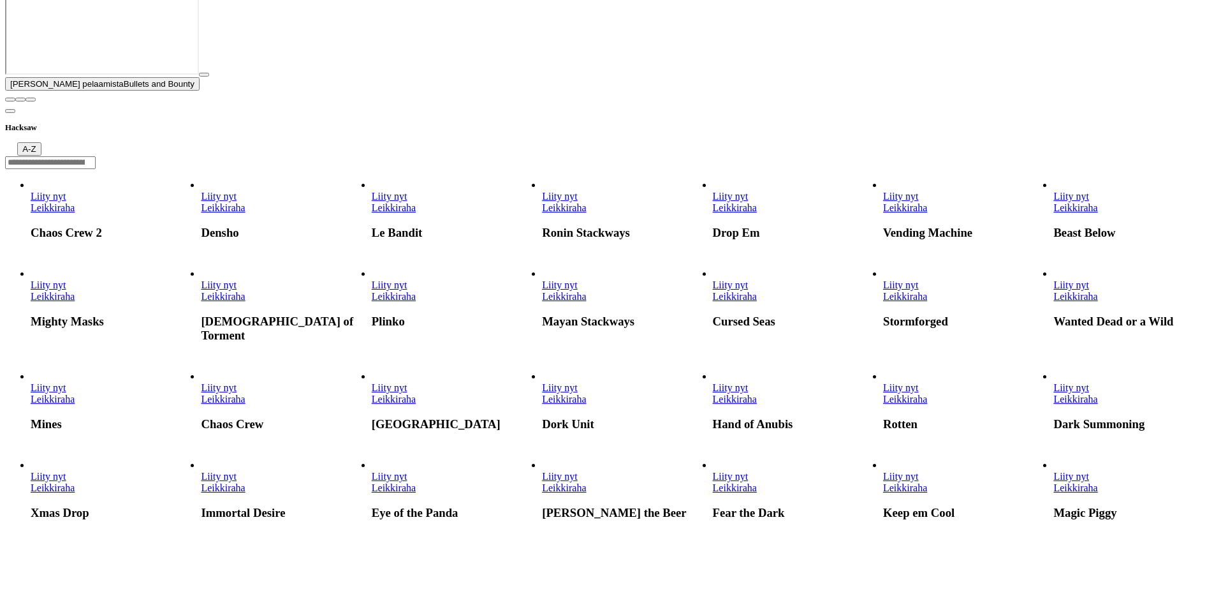 This screenshot has height=603, width=1221. I want to click on h3: Rotten, so click(964, 424).